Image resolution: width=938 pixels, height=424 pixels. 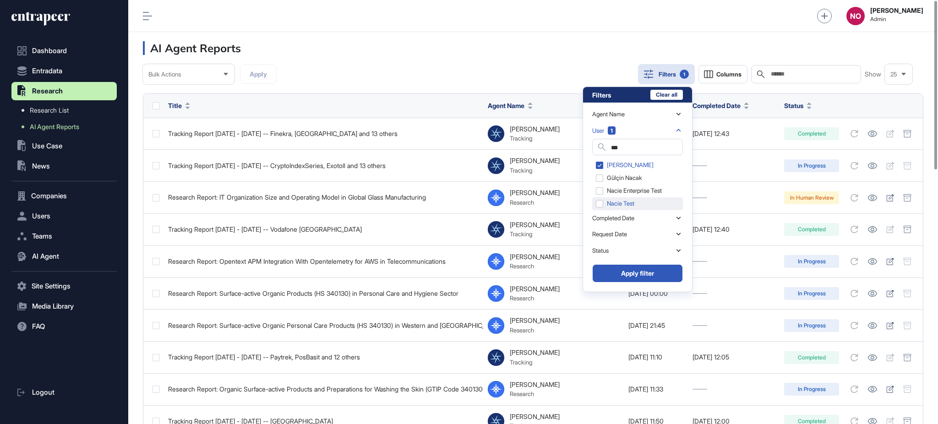 I want to click on button: Entradata, so click(x=64, y=71).